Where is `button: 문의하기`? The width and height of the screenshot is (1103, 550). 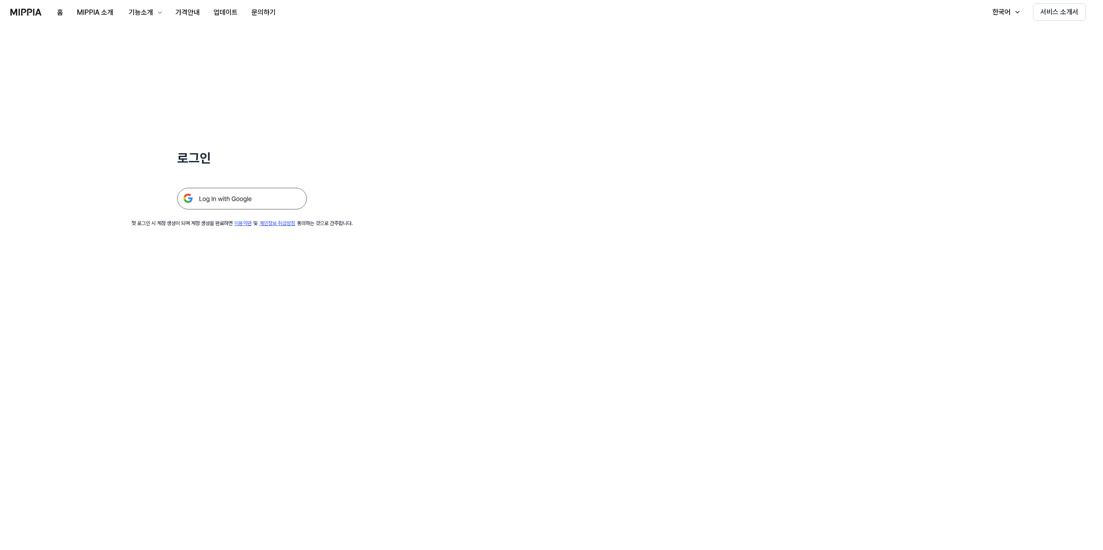
button: 문의하기 is located at coordinates (264, 13).